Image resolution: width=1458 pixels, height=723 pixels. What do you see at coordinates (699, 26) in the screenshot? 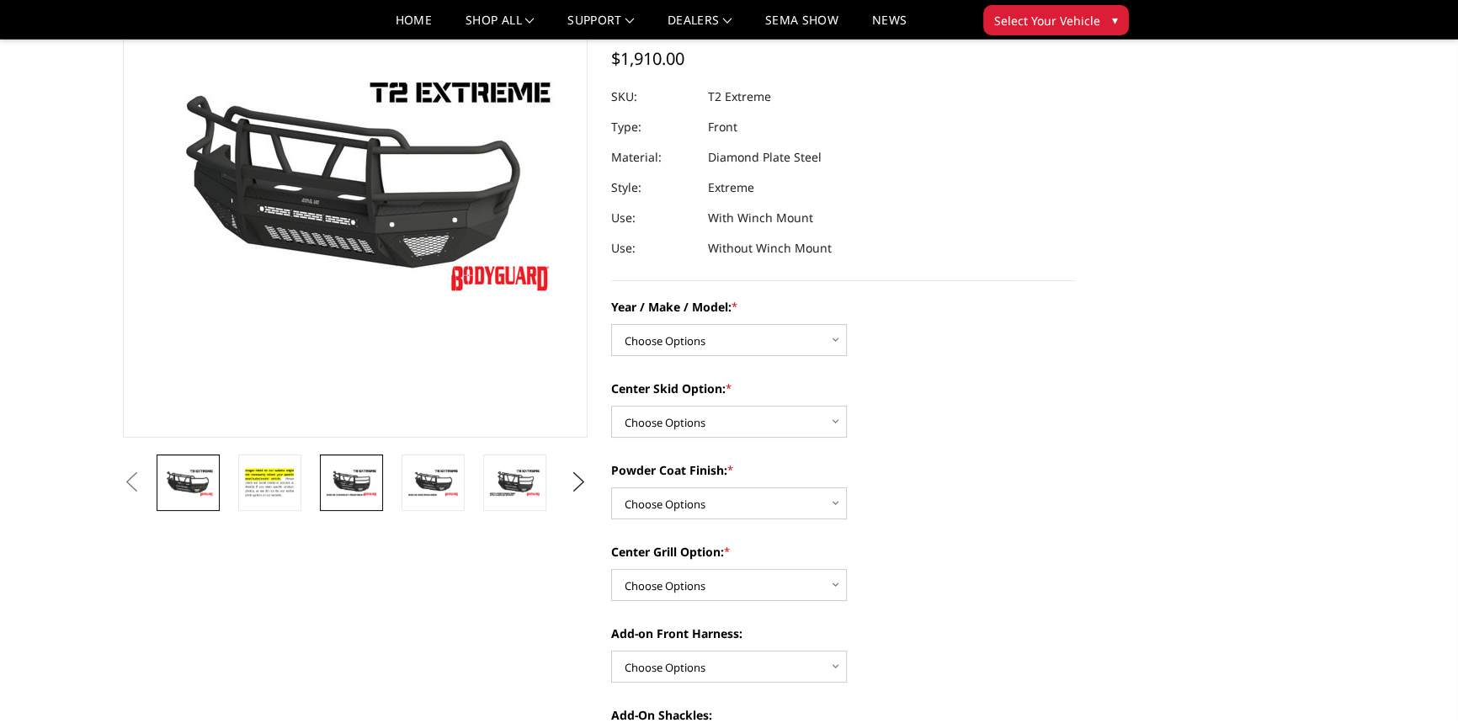
I see `a: Dealers` at bounding box center [699, 26].